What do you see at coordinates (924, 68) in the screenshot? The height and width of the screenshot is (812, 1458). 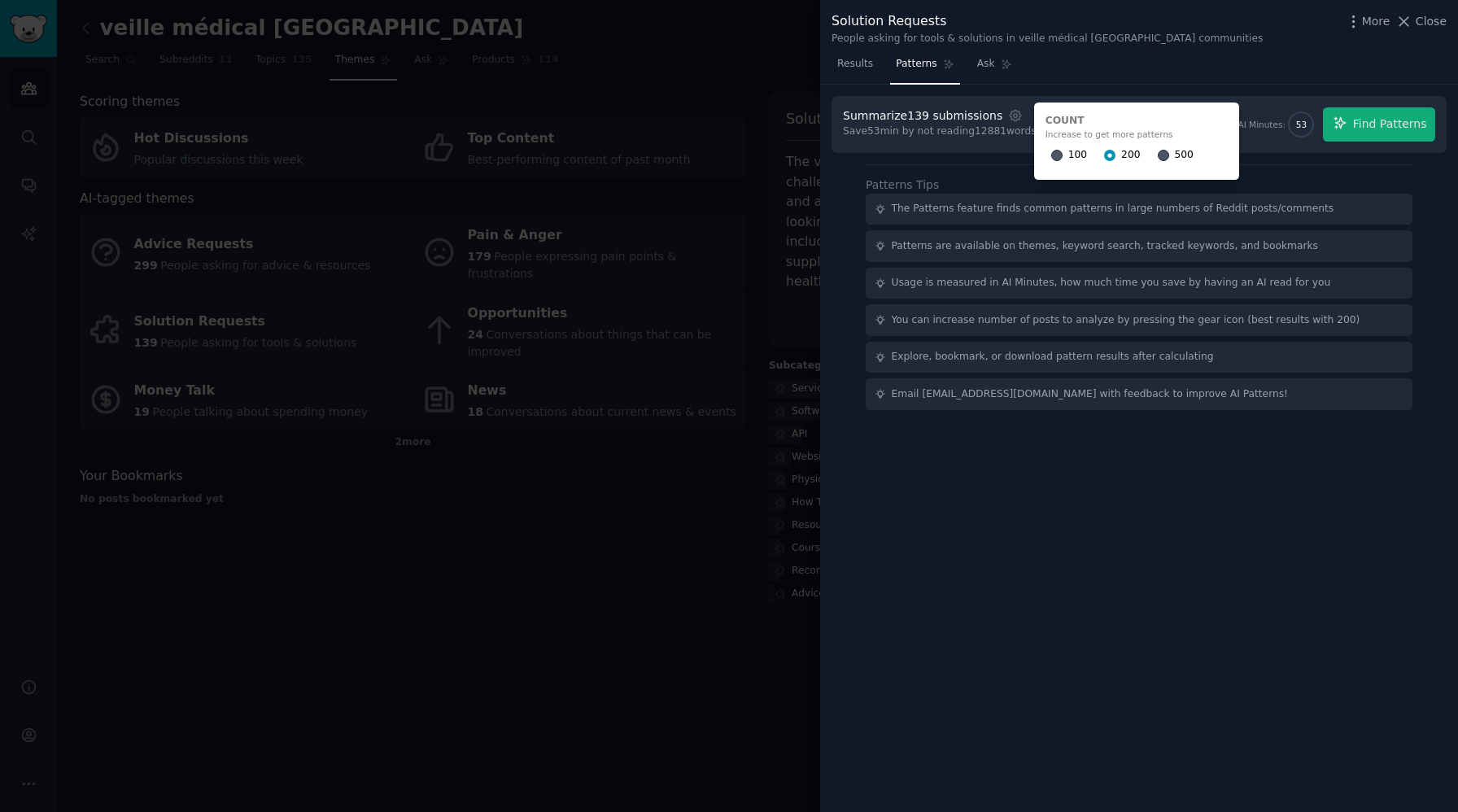 I see `a: Patterns` at bounding box center [924, 68].